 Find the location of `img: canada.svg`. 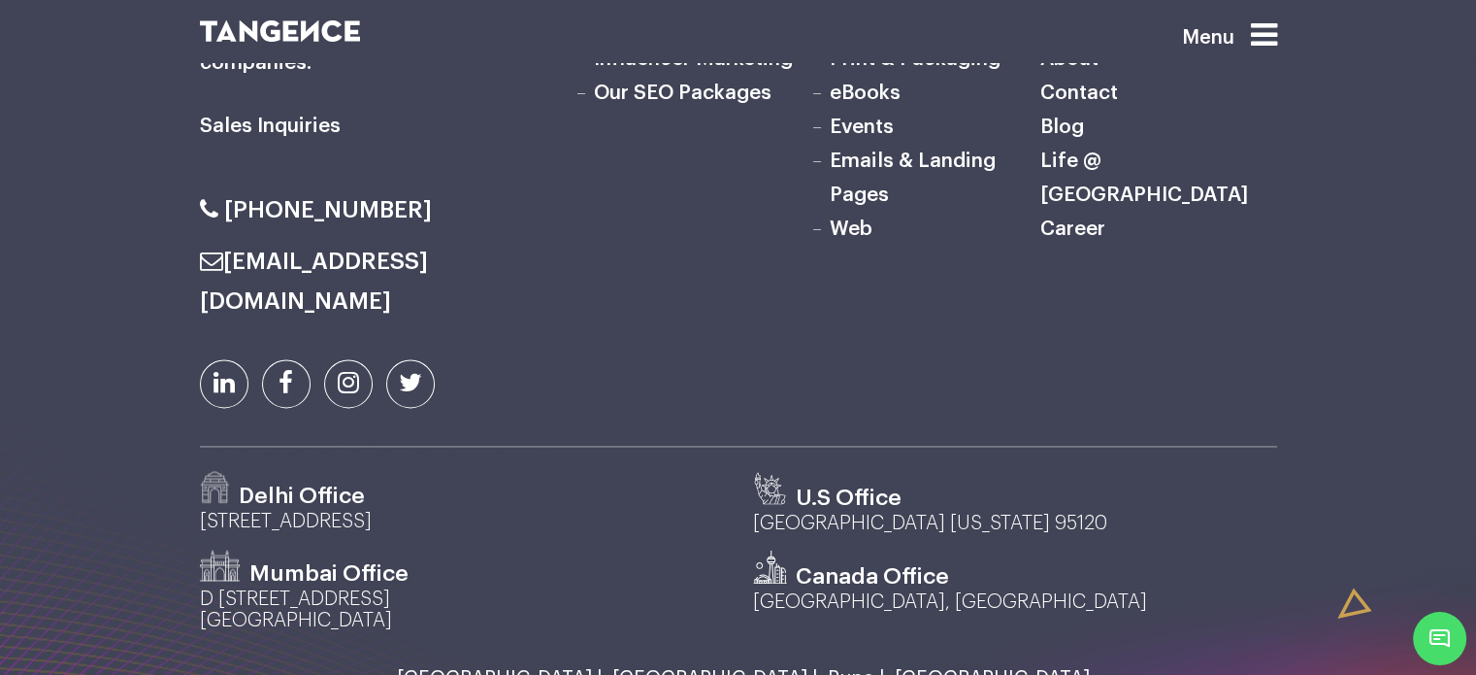

img: canada.svg is located at coordinates (770, 566).